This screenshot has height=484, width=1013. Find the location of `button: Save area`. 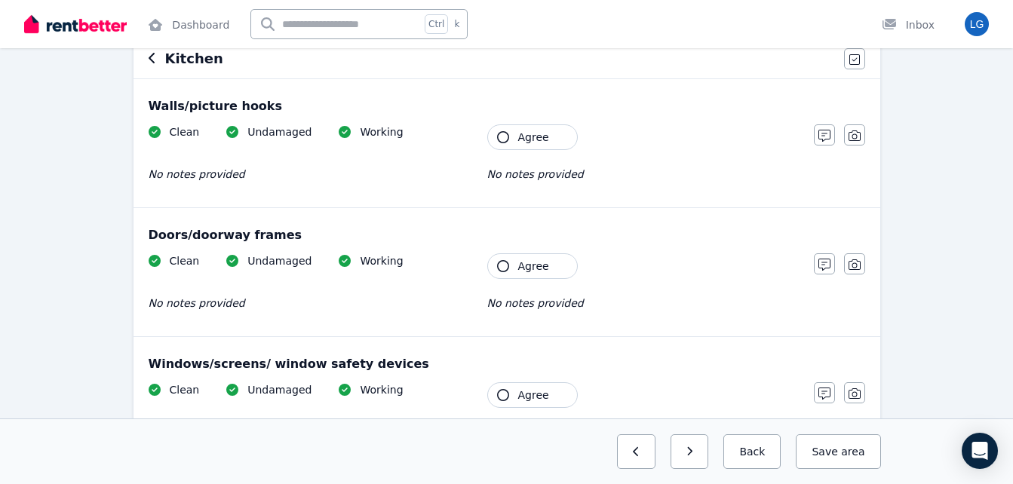

button: Save area is located at coordinates (838, 452).